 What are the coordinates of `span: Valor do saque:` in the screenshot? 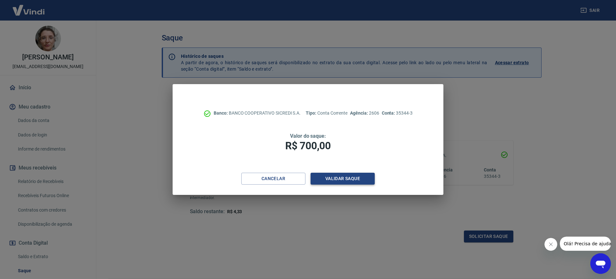 It's located at (308, 136).